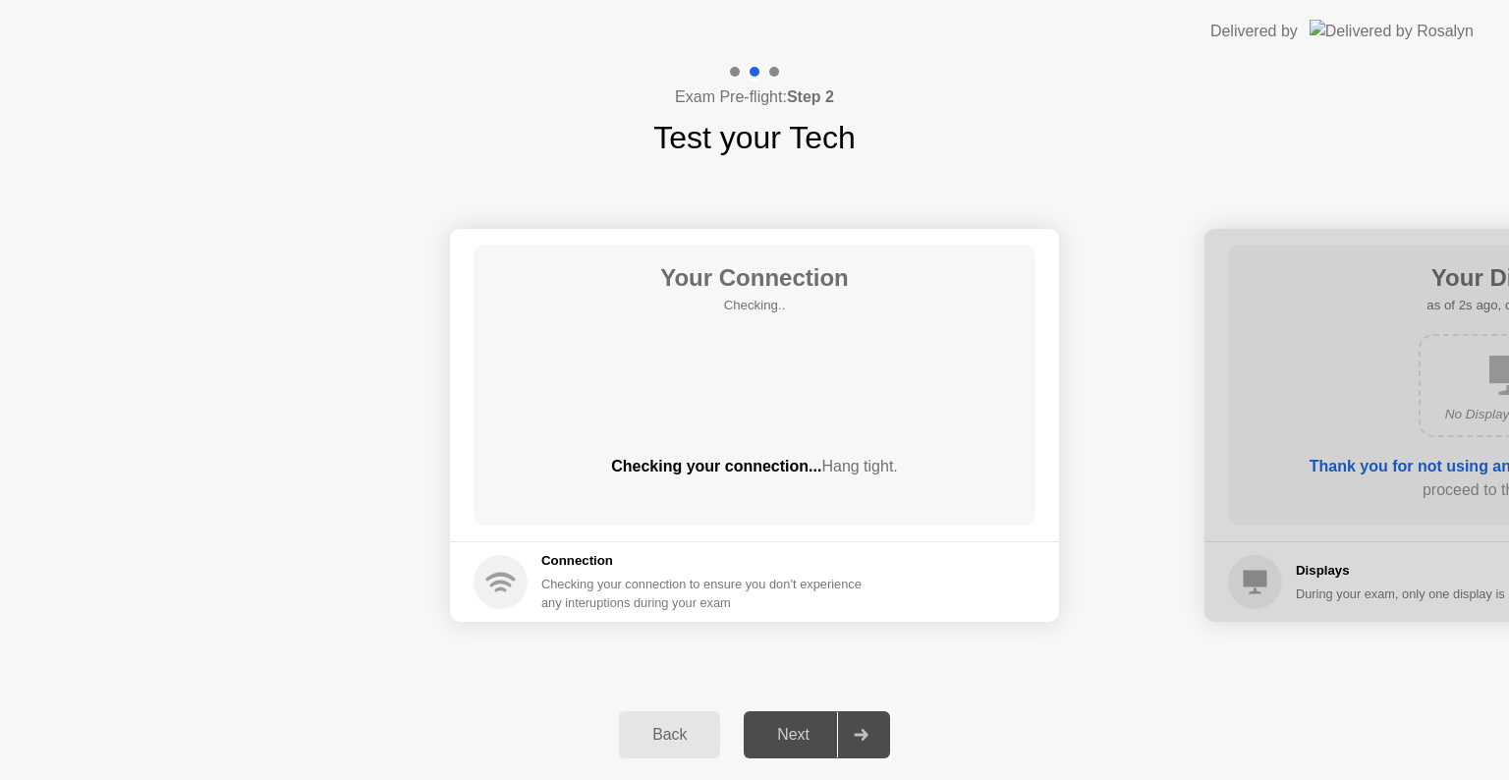 Image resolution: width=1509 pixels, height=780 pixels. What do you see at coordinates (810, 96) in the screenshot?
I see `b: Step 2` at bounding box center [810, 96].